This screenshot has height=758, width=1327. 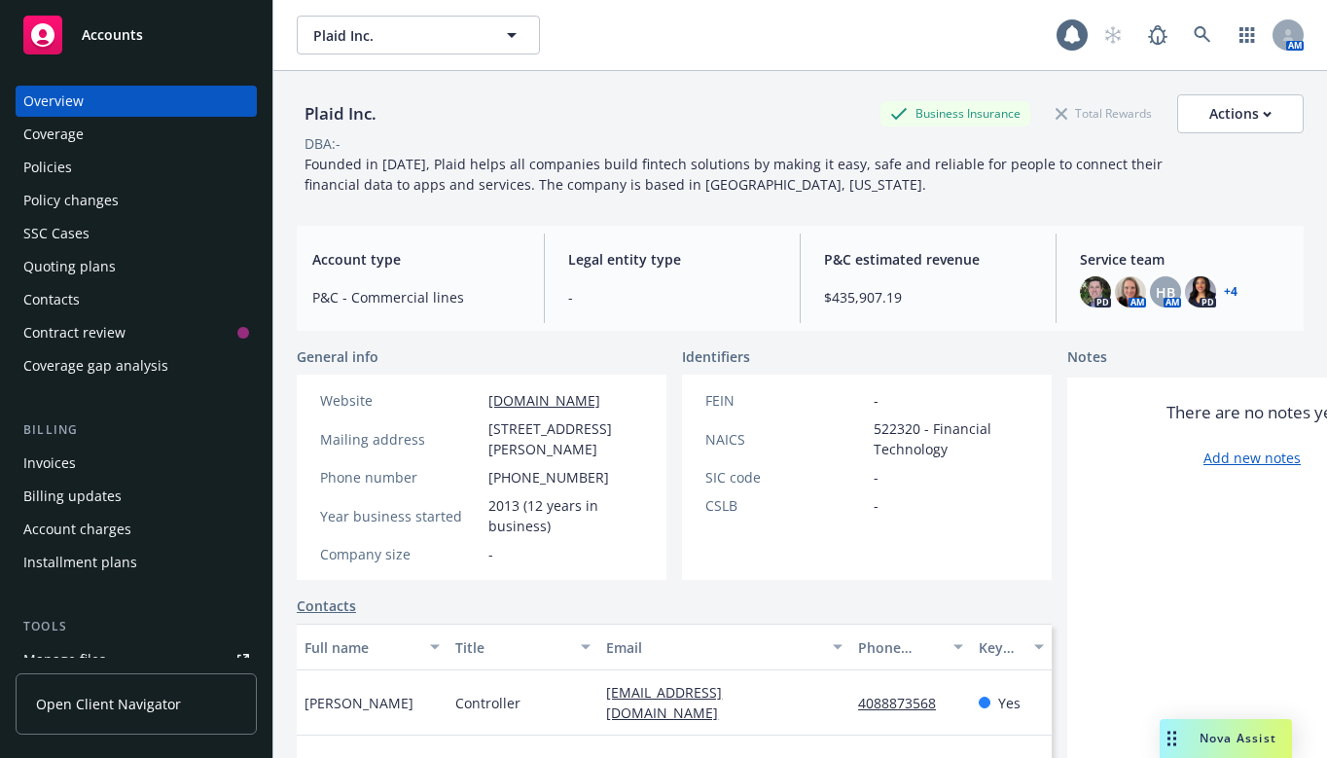 I want to click on button: Actions, so click(x=1241, y=114).